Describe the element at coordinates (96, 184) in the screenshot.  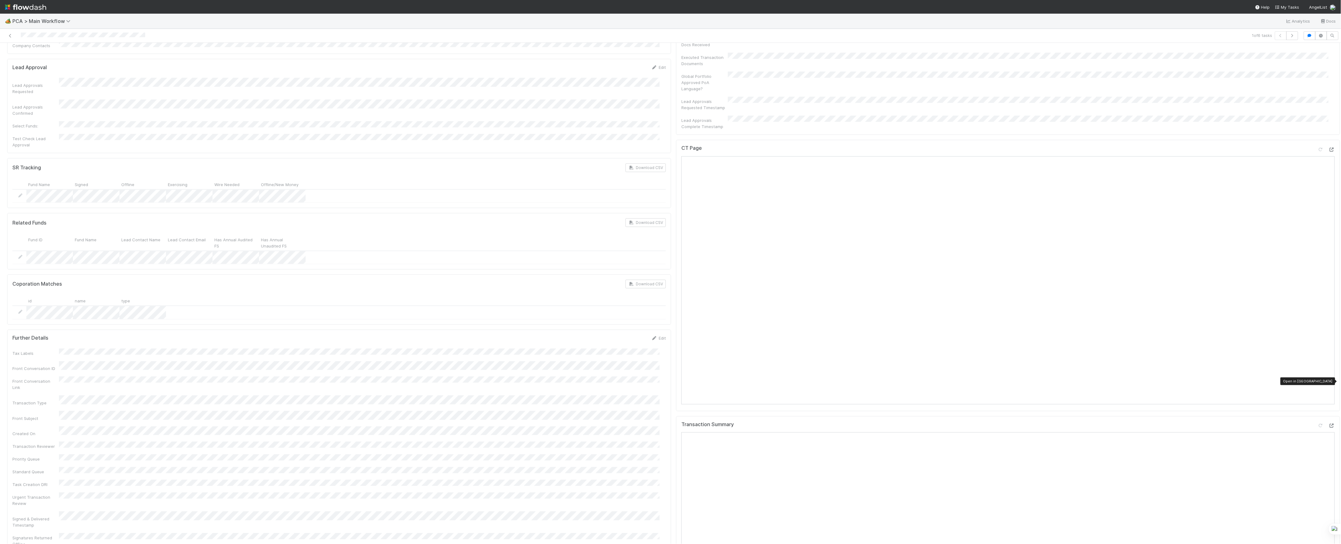
I see `div: Signed` at that location.